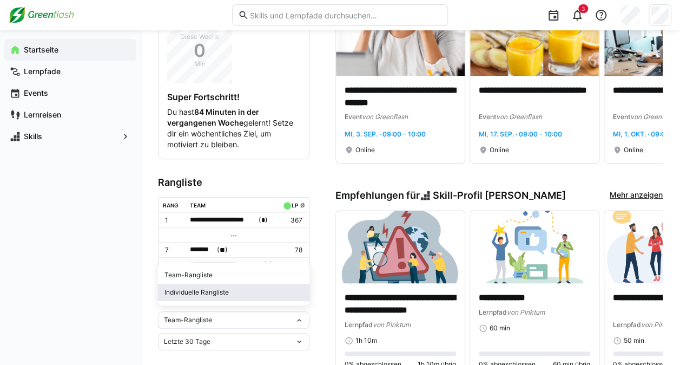 This screenshot has width=680, height=365. Describe the element at coordinates (292, 265) in the screenshot. I see `p: 68` at that location.